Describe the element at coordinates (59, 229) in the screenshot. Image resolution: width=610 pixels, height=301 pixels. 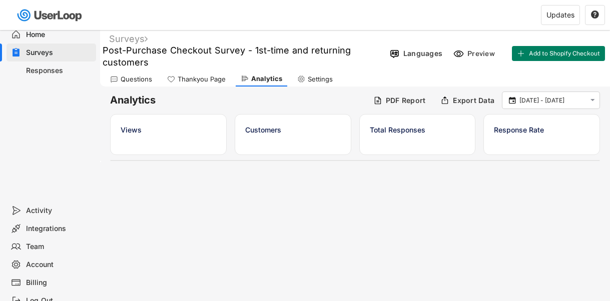
I see `div: Integrations` at that location.